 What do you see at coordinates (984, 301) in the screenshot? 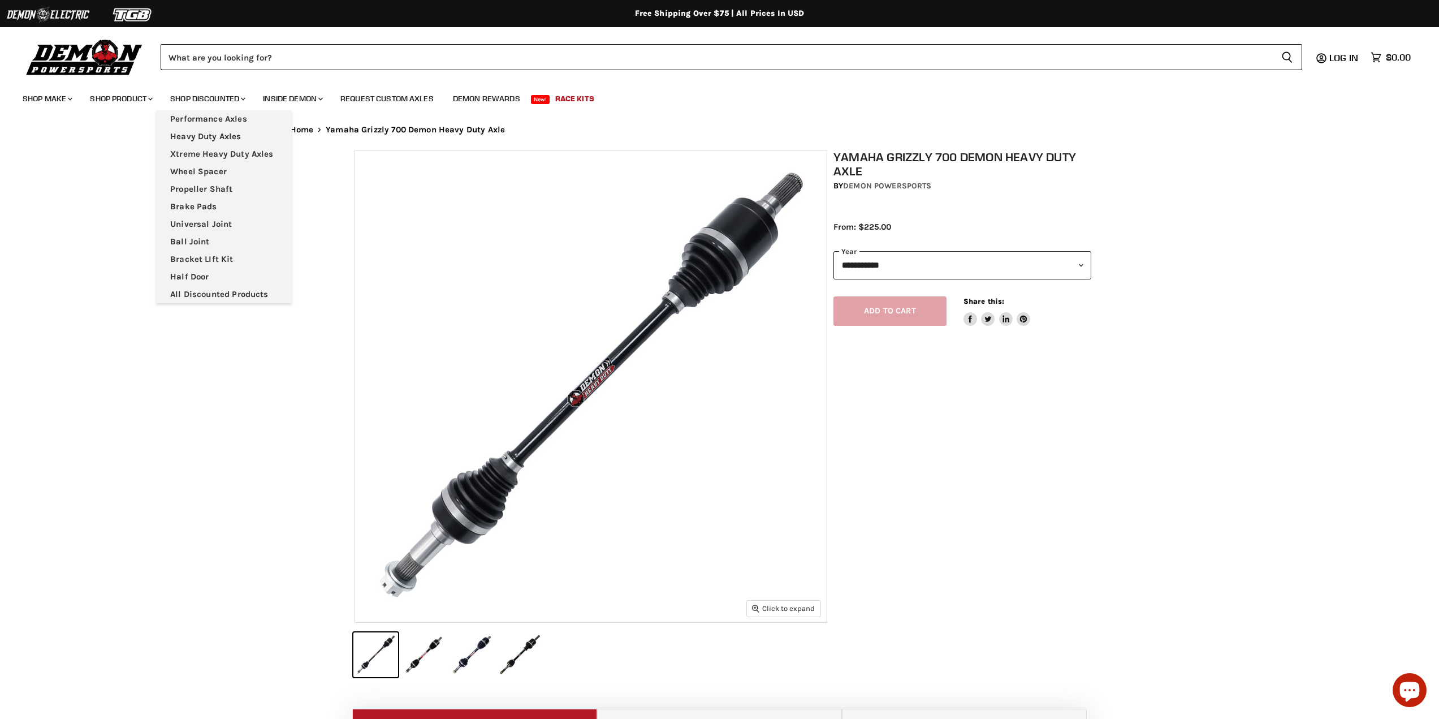
I see `span: Share this:` at bounding box center [984, 301].